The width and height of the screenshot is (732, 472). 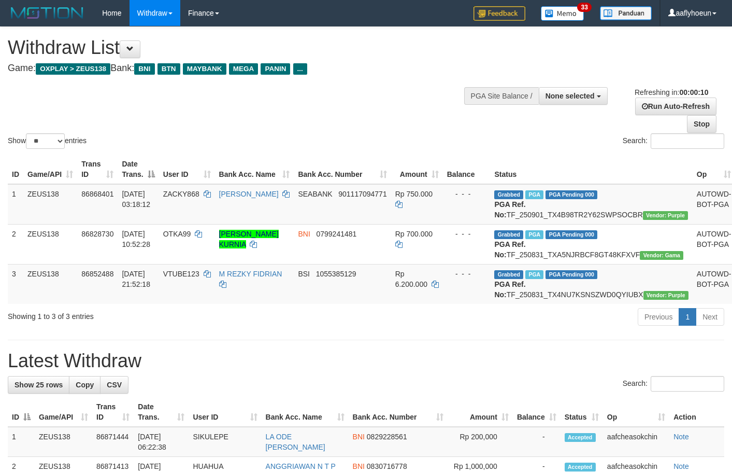 I want to click on a: ANGGRIAWAN N T P, so click(x=301, y=466).